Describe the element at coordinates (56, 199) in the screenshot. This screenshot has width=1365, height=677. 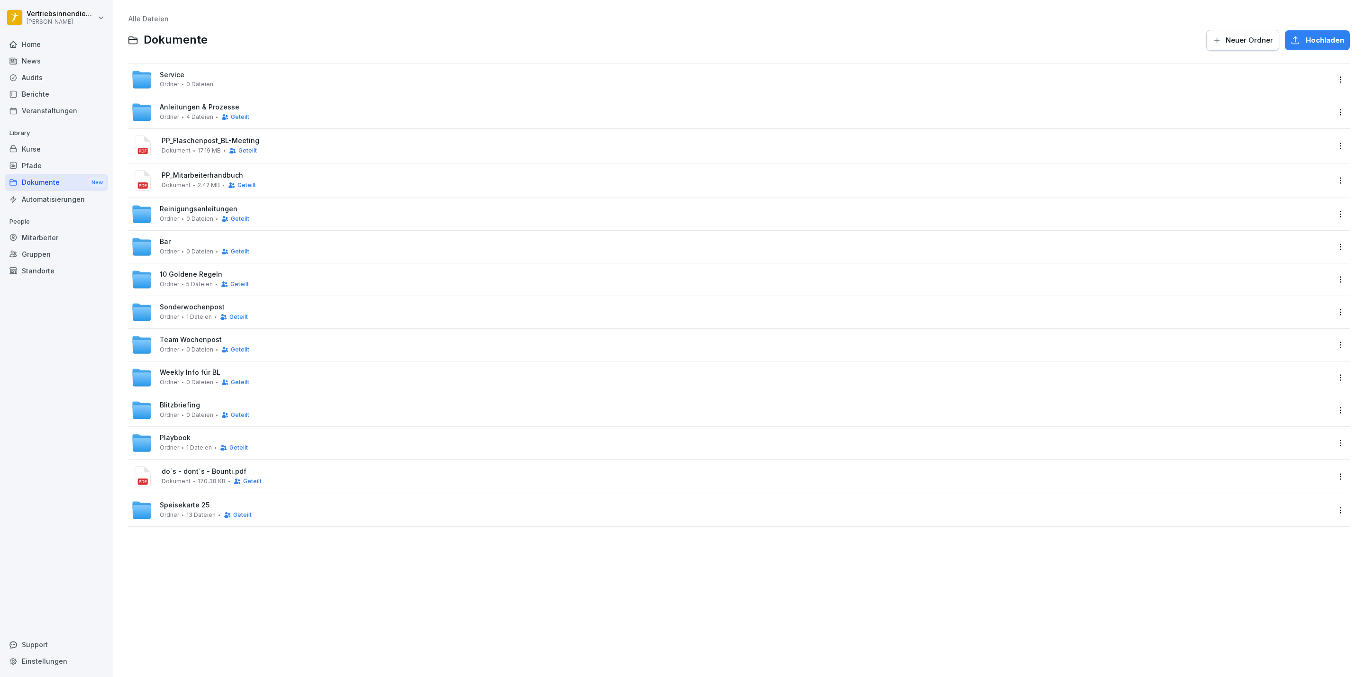
I see `a: Automatisierungen` at that location.